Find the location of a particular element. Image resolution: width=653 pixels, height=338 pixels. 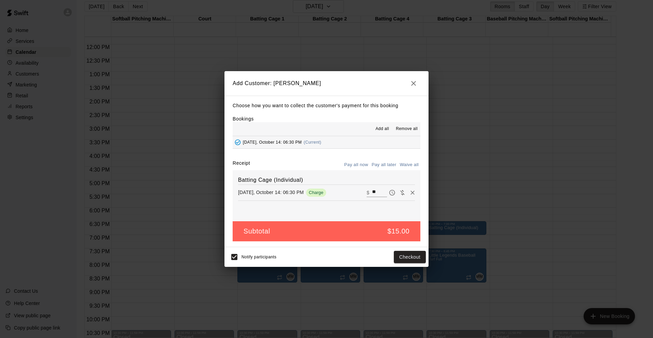

p: Choose how you want to collect the customer's payment for this booking is located at coordinates (327, 105).